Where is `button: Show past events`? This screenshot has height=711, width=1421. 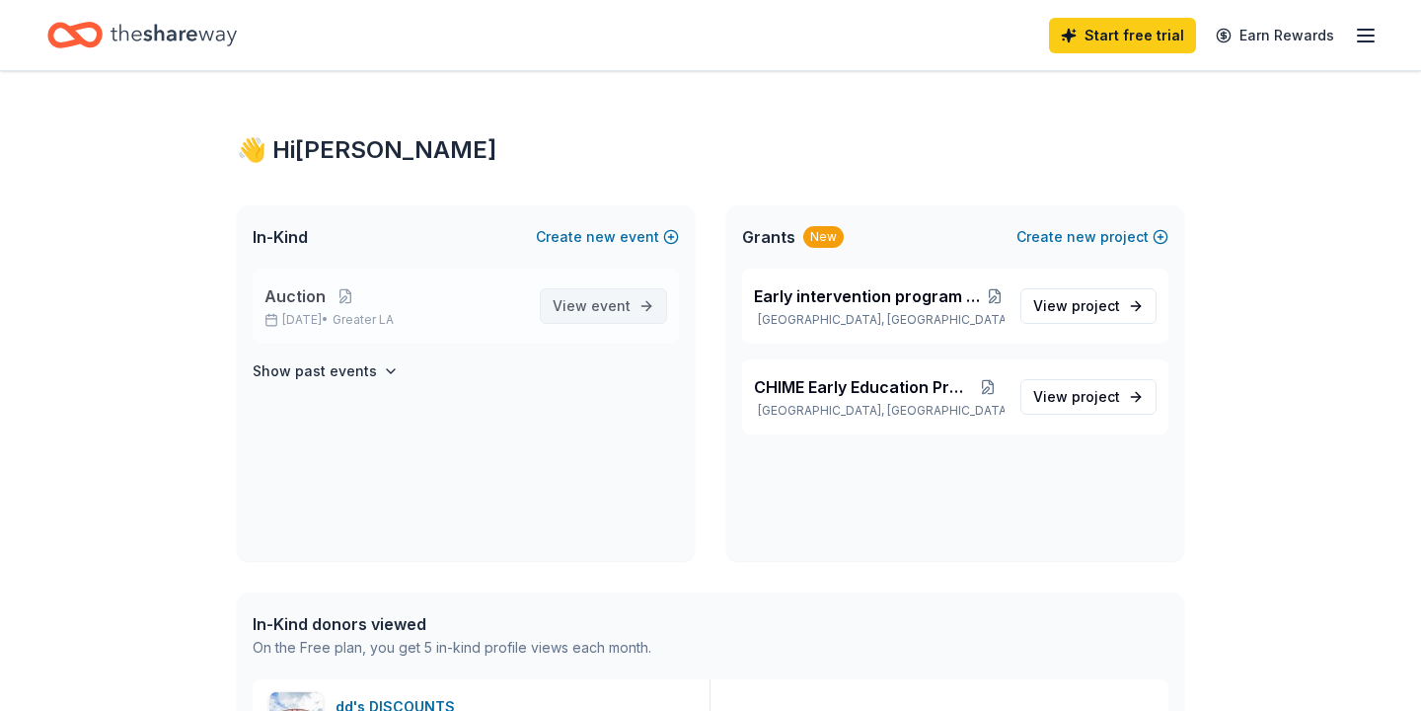
button: Show past events is located at coordinates (326, 371).